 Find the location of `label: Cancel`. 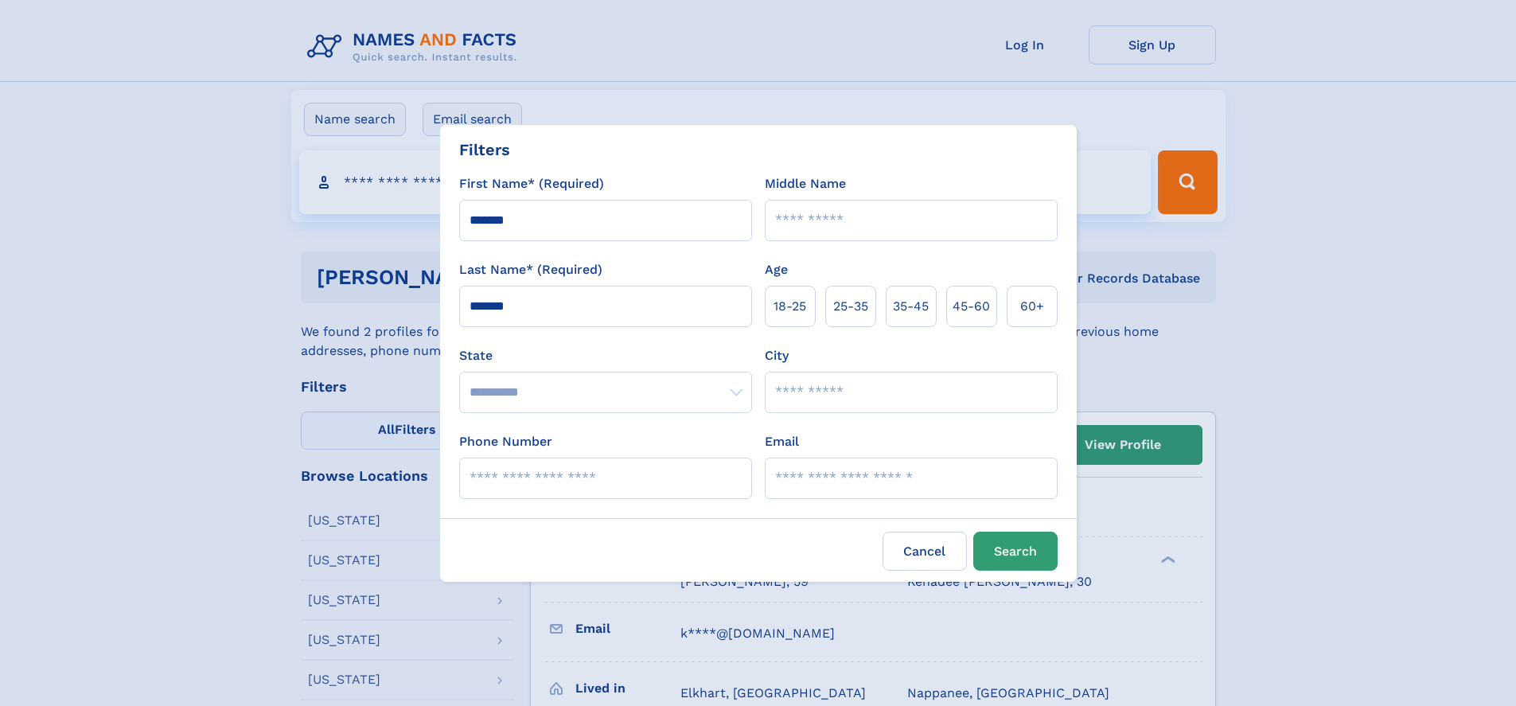

label: Cancel is located at coordinates (925, 551).